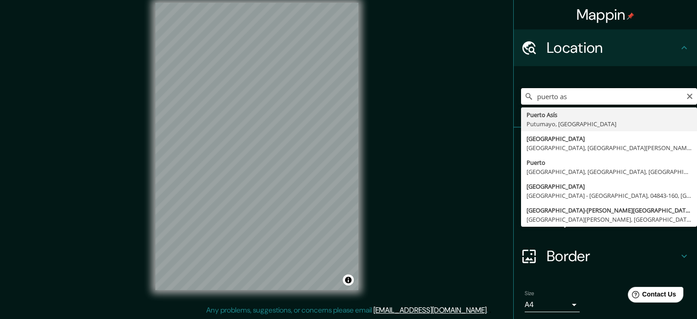  What do you see at coordinates (257, 146) in the screenshot?
I see `canvas: Map` at bounding box center [257, 146].